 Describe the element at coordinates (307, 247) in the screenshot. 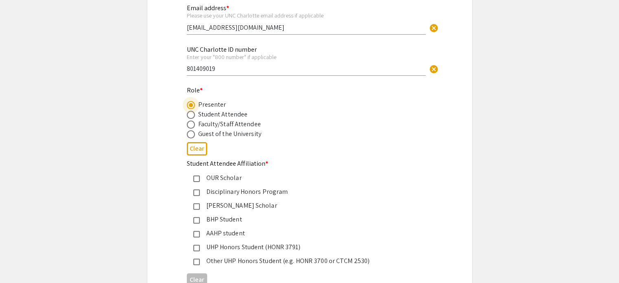

I see `div: UHP Honors Student (HONR 3791)` at that location.